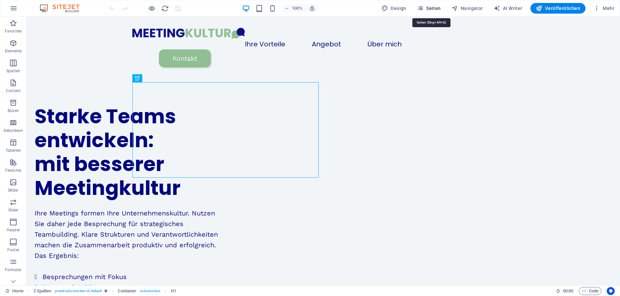 The width and height of the screenshot is (620, 296). I want to click on span: Veröffentlichen, so click(558, 8).